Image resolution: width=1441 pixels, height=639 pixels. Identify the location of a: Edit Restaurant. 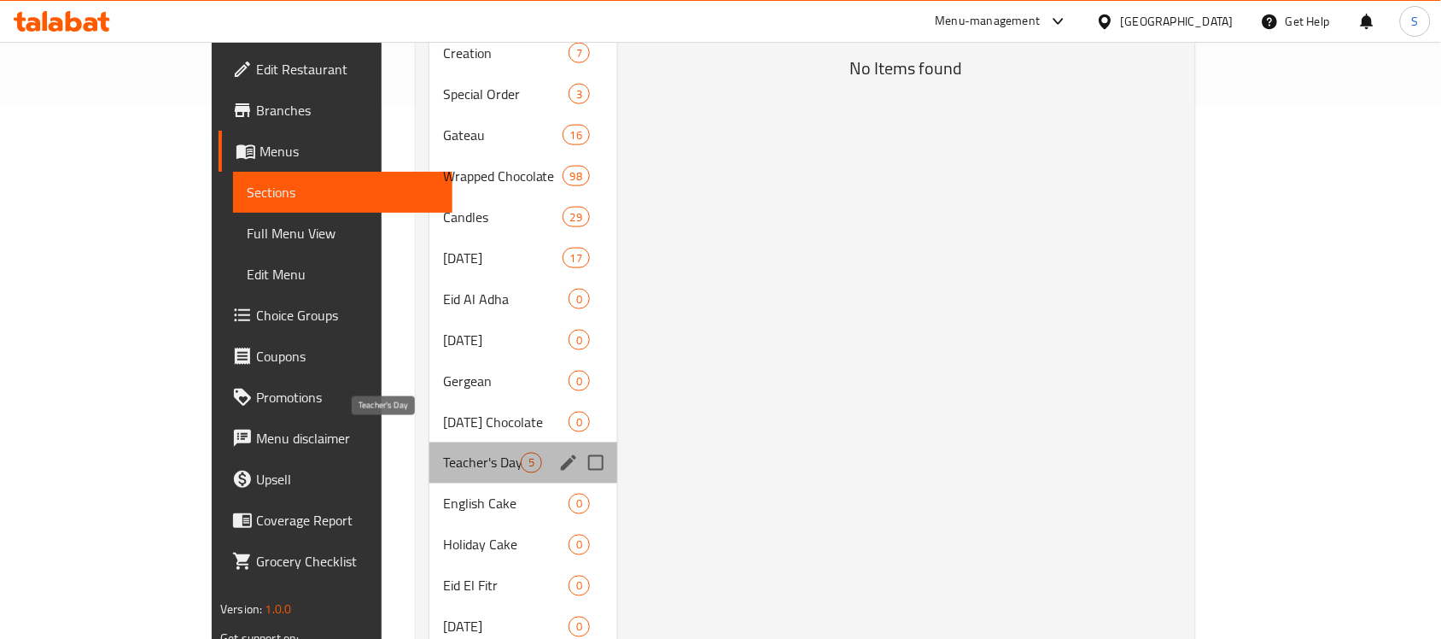
(336, 69).